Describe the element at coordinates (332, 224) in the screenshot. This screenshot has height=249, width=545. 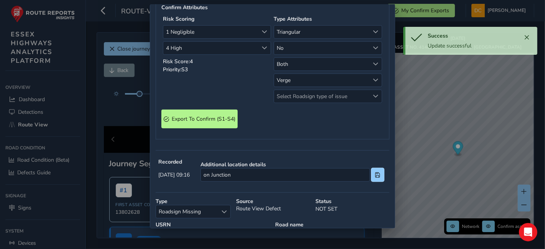
I see `strong: Road name` at that location.